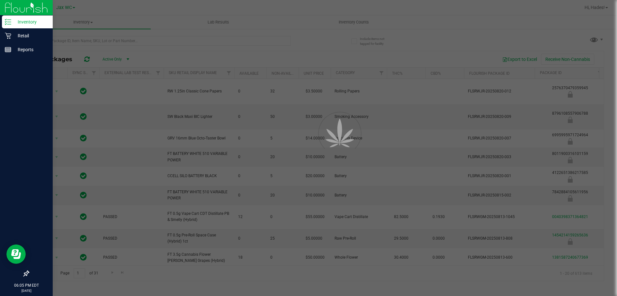  I want to click on p: Reports, so click(31, 50).